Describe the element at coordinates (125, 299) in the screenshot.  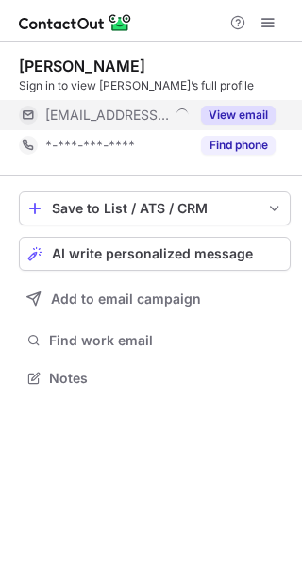
I see `span: Add to email campaign` at that location.